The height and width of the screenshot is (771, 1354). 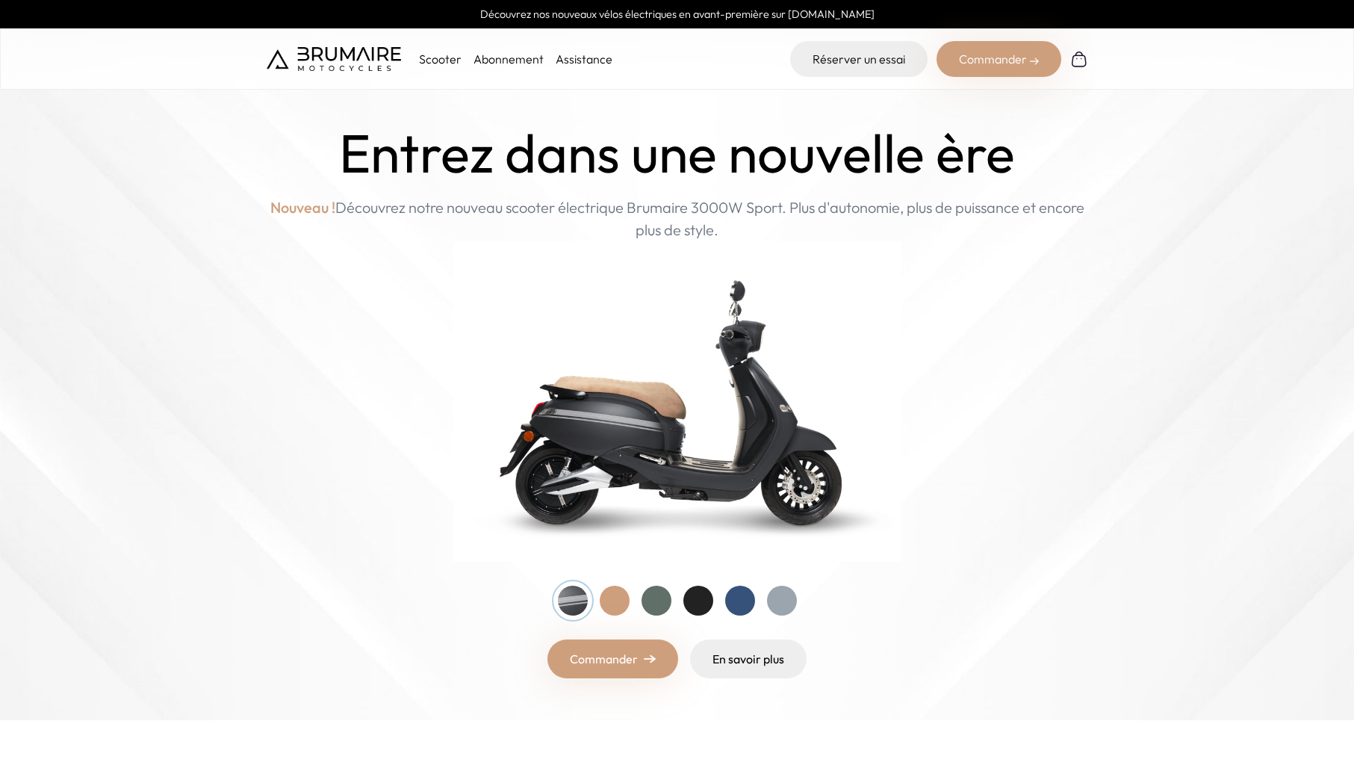 I want to click on img: right-arrow.png, so click(x=650, y=659).